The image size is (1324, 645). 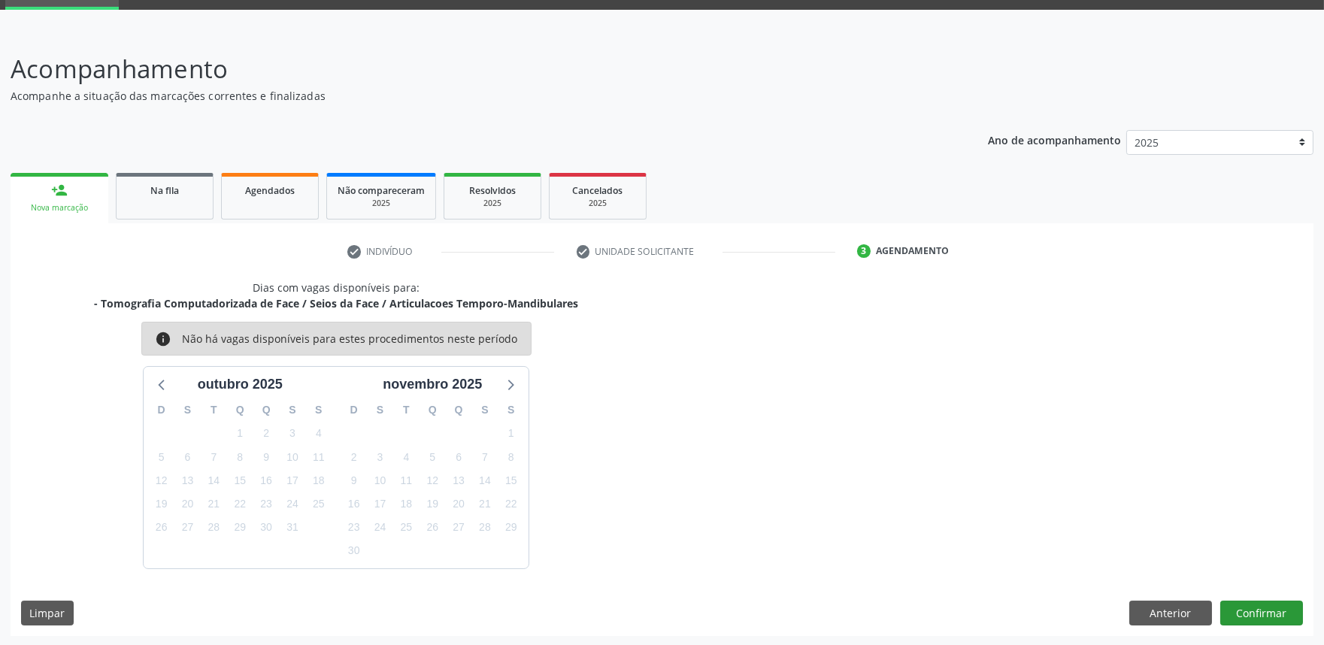 I want to click on span: quinta-feira, 20 de novembro de 2025, so click(x=459, y=504).